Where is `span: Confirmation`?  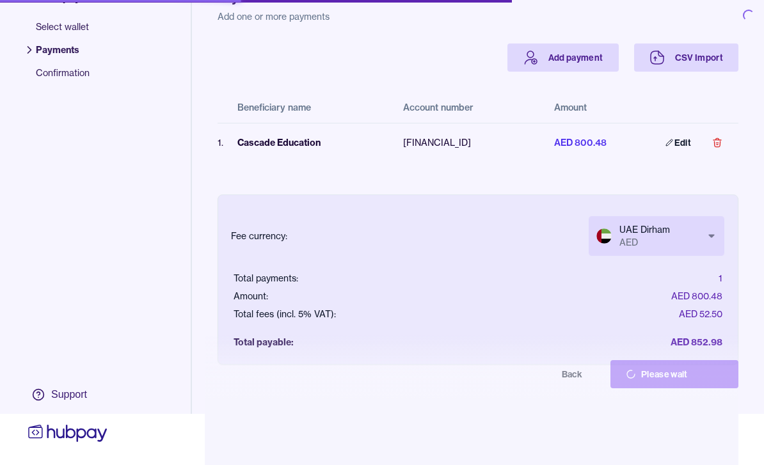 span: Confirmation is located at coordinates (63, 78).